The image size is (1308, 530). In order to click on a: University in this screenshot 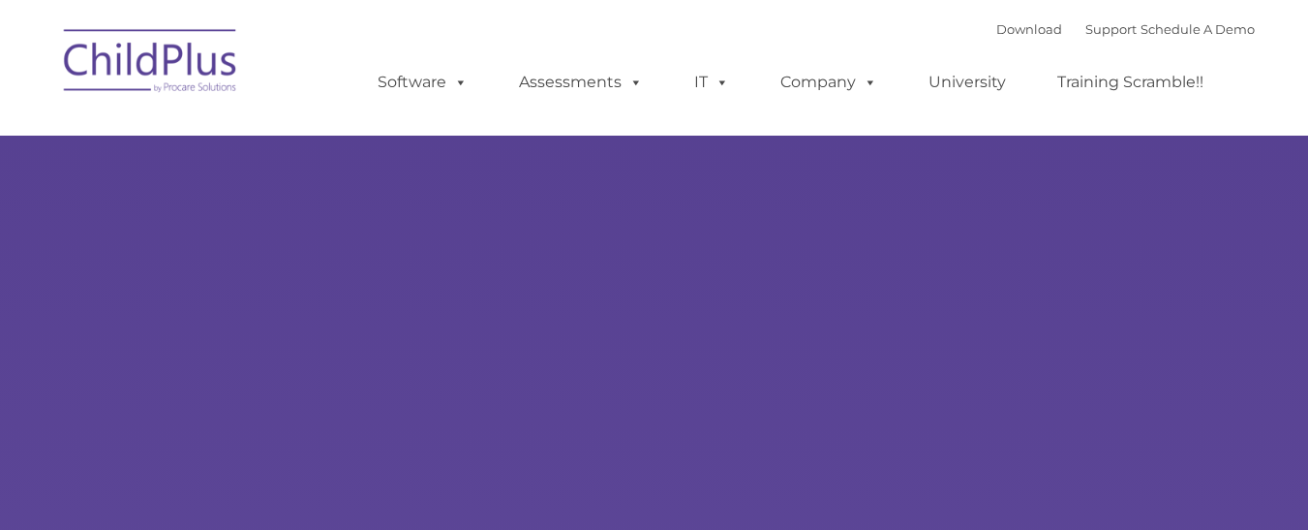, I will do `click(968, 82)`.